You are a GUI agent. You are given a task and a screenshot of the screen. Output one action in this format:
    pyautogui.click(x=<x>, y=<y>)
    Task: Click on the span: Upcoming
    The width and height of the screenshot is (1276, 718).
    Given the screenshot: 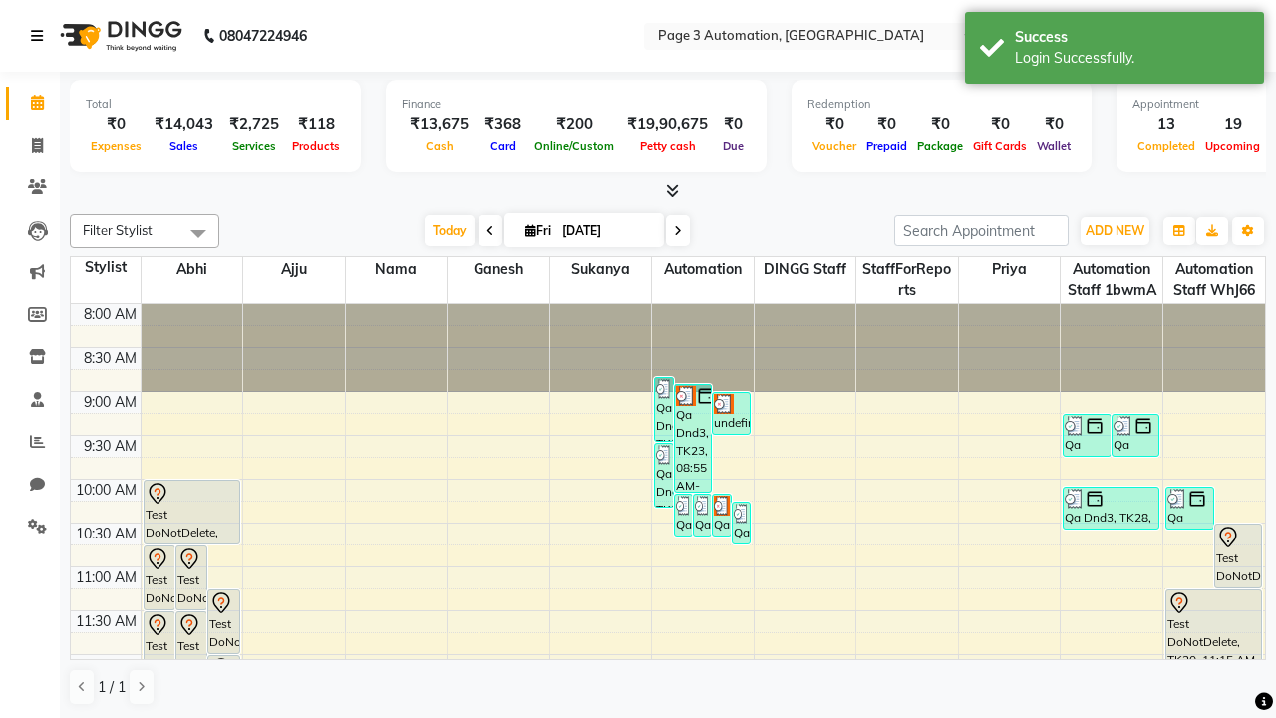 What is the action you would take?
    pyautogui.click(x=1232, y=146)
    